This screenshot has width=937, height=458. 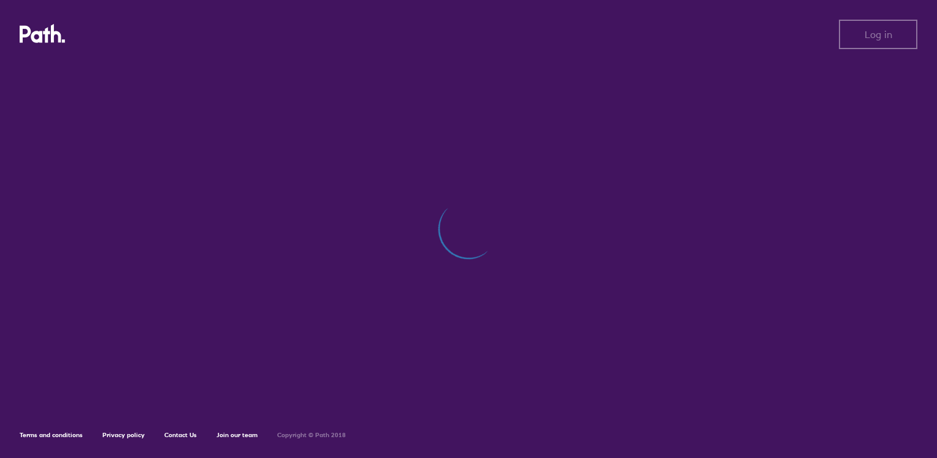 I want to click on button: Log in, so click(x=879, y=34).